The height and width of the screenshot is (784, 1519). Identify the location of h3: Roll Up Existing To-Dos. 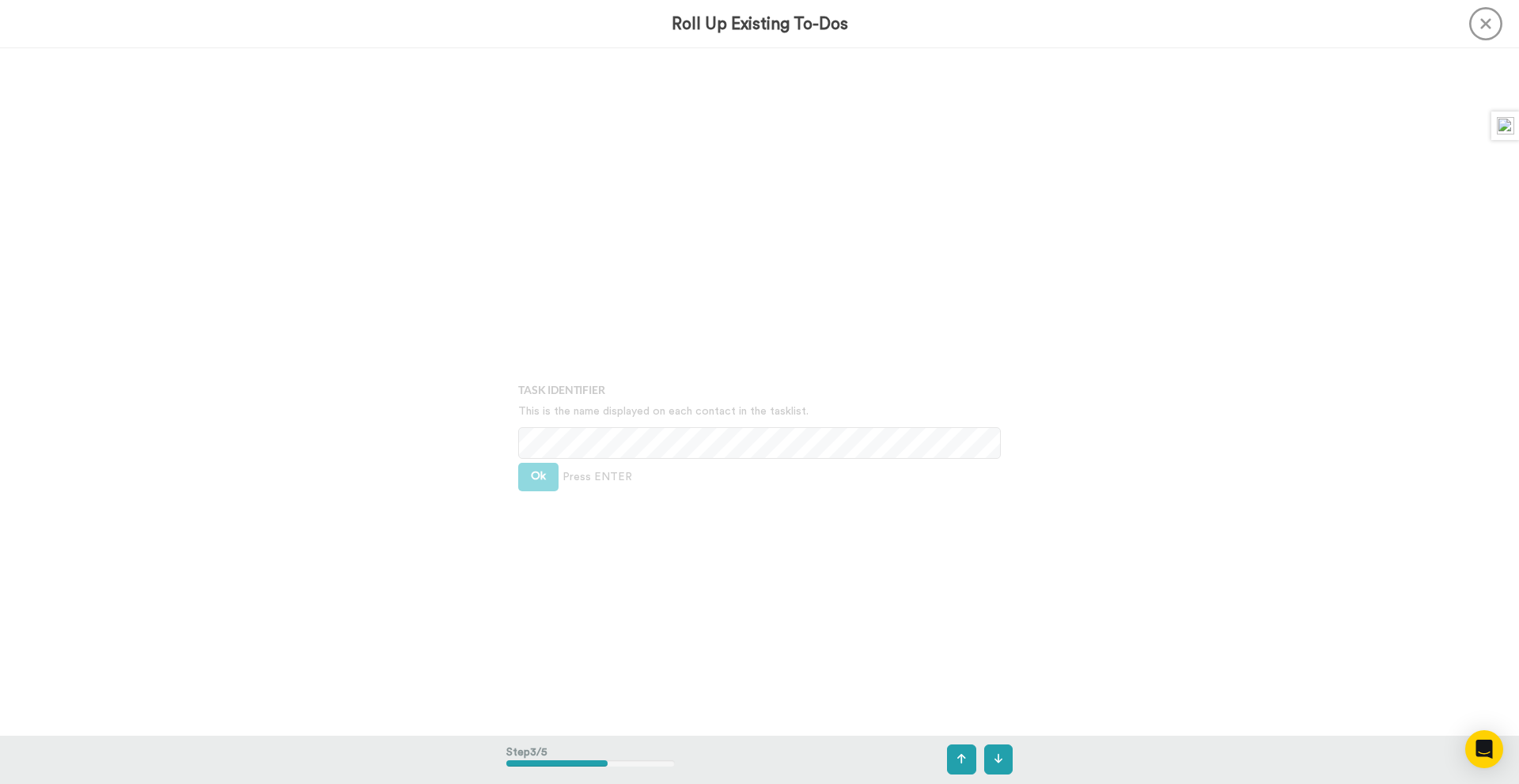
(760, 24).